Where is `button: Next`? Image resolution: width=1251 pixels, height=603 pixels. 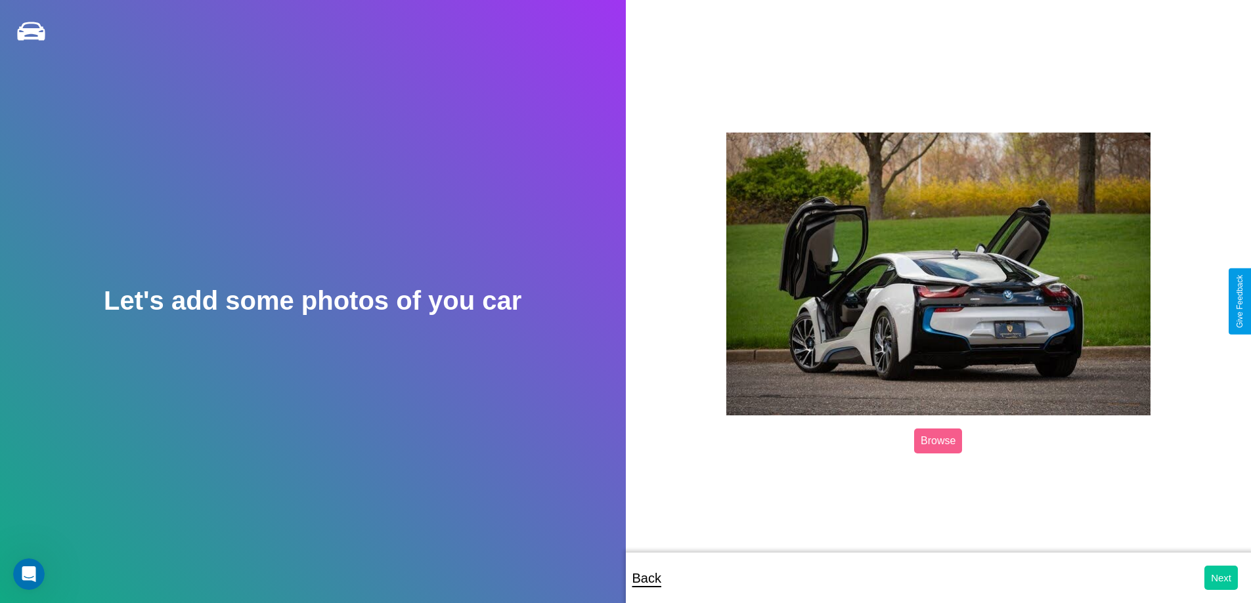
button: Next is located at coordinates (1220, 578).